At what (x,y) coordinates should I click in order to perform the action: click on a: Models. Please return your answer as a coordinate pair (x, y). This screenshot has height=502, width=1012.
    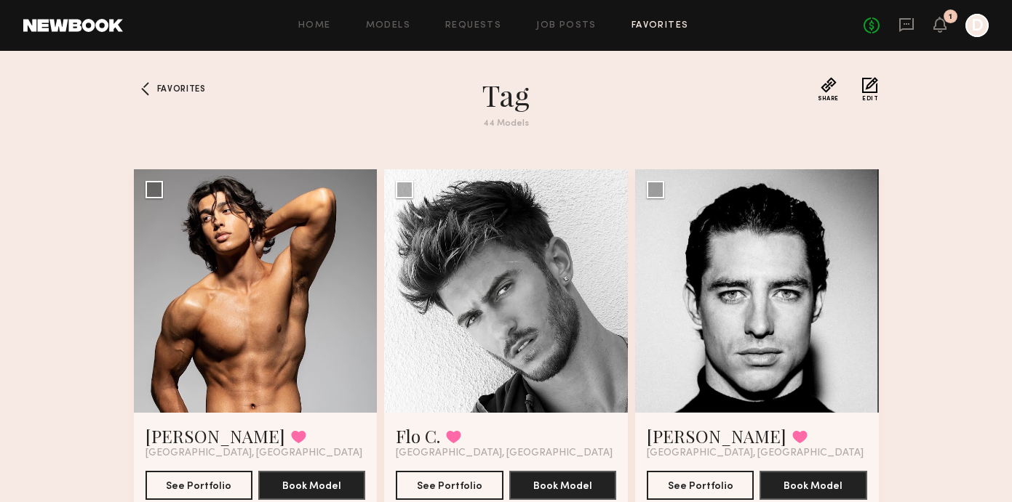
    Looking at the image, I should click on (388, 25).